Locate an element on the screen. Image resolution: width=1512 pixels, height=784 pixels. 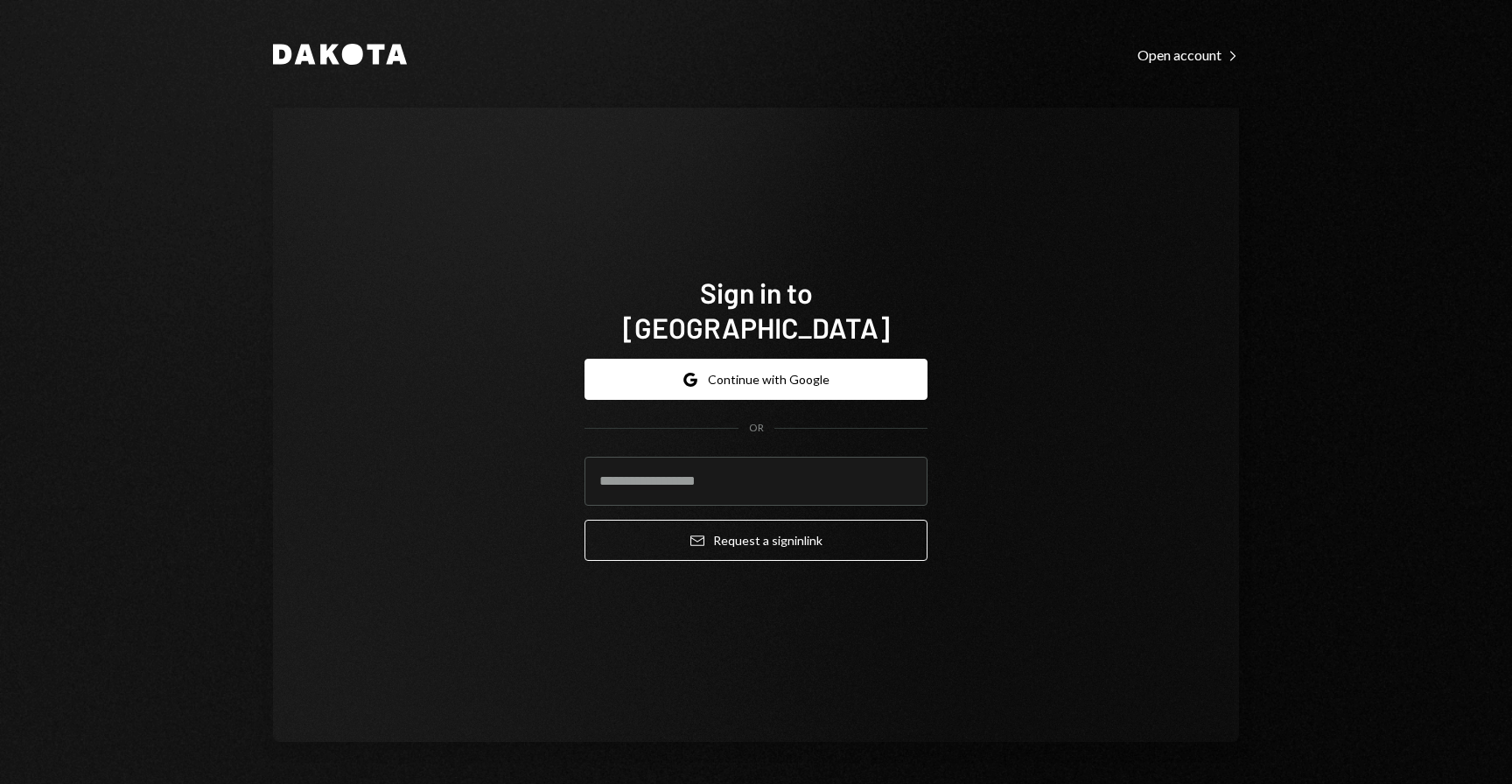
button: Continue with Google is located at coordinates (756, 378).